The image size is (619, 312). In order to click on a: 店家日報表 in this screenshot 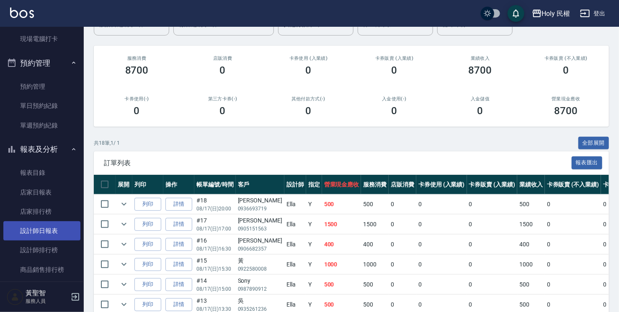, I will do `click(42, 193)`.